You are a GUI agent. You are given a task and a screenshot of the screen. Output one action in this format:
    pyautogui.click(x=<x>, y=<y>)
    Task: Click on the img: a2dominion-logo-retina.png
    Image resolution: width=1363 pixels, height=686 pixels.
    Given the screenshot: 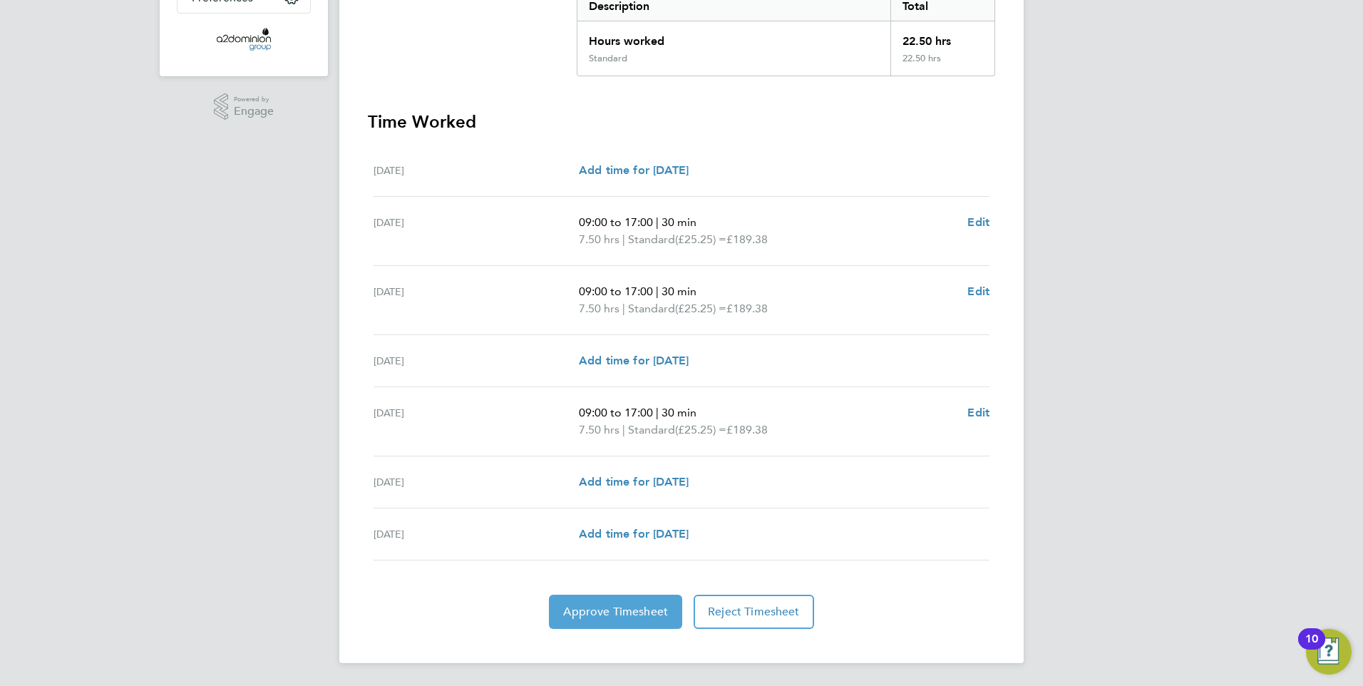 What is the action you would take?
    pyautogui.click(x=243, y=39)
    